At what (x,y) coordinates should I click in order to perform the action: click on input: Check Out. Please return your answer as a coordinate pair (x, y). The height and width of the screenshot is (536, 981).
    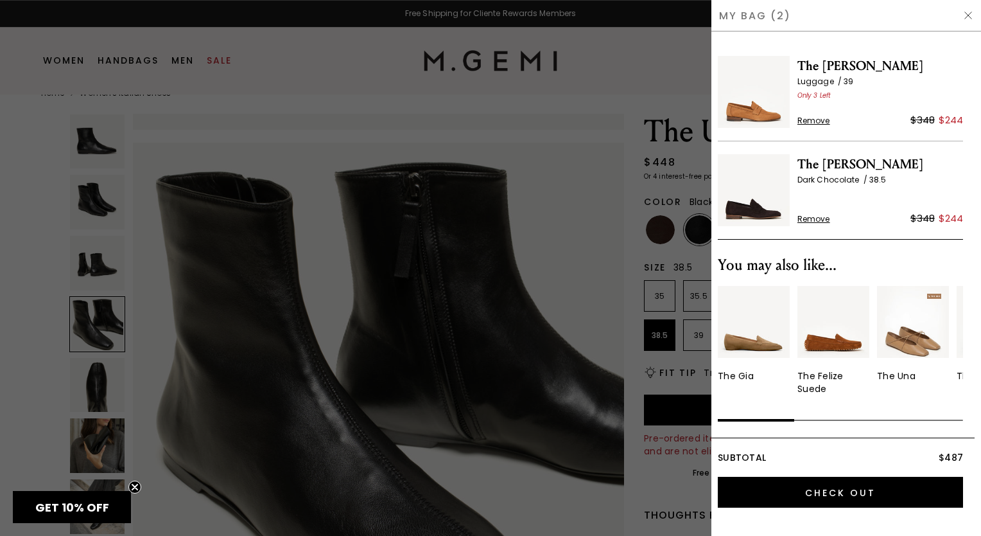
    Looking at the image, I should click on (841, 492).